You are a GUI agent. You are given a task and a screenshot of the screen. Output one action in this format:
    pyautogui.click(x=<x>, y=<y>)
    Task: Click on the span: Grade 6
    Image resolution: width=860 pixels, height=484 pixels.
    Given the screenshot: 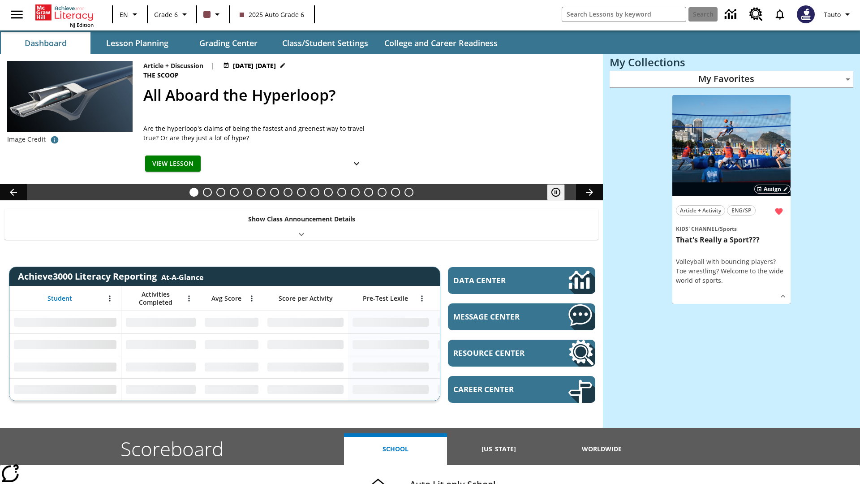 What is the action you would take?
    pyautogui.click(x=166, y=14)
    